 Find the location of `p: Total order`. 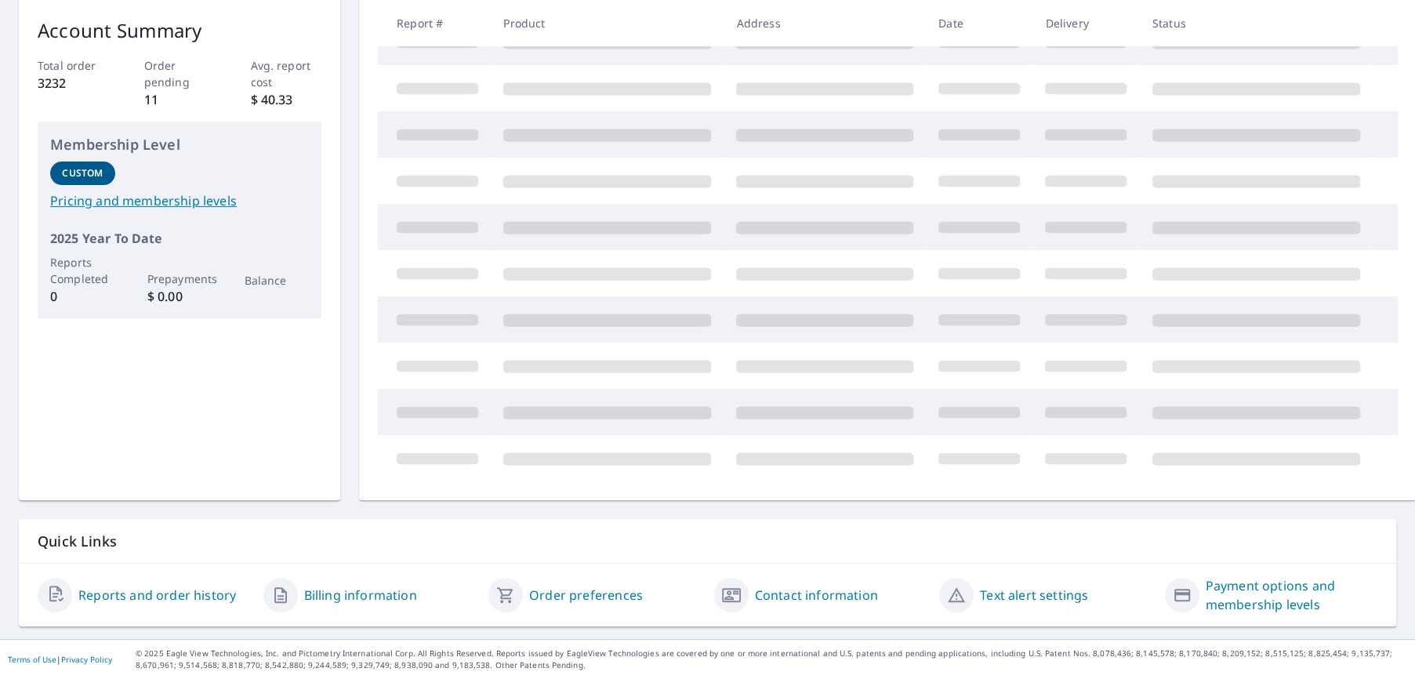

p: Total order is located at coordinates (73, 65).